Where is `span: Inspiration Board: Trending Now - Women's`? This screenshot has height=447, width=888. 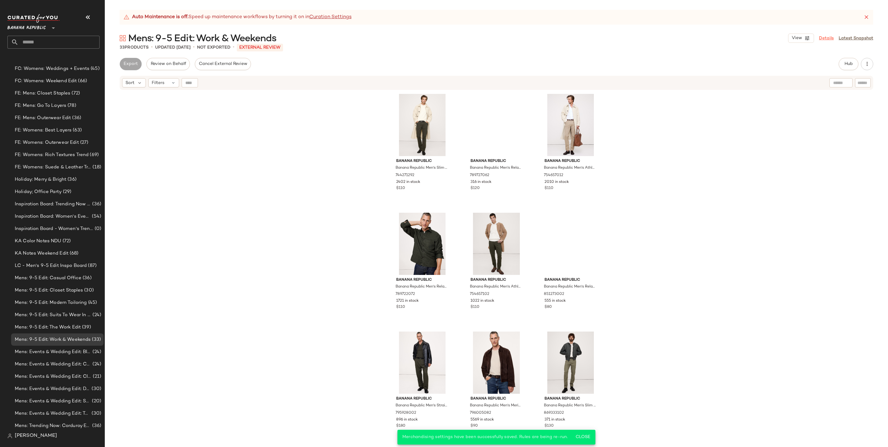 span: Inspiration Board: Trending Now - Women's is located at coordinates (53, 204).